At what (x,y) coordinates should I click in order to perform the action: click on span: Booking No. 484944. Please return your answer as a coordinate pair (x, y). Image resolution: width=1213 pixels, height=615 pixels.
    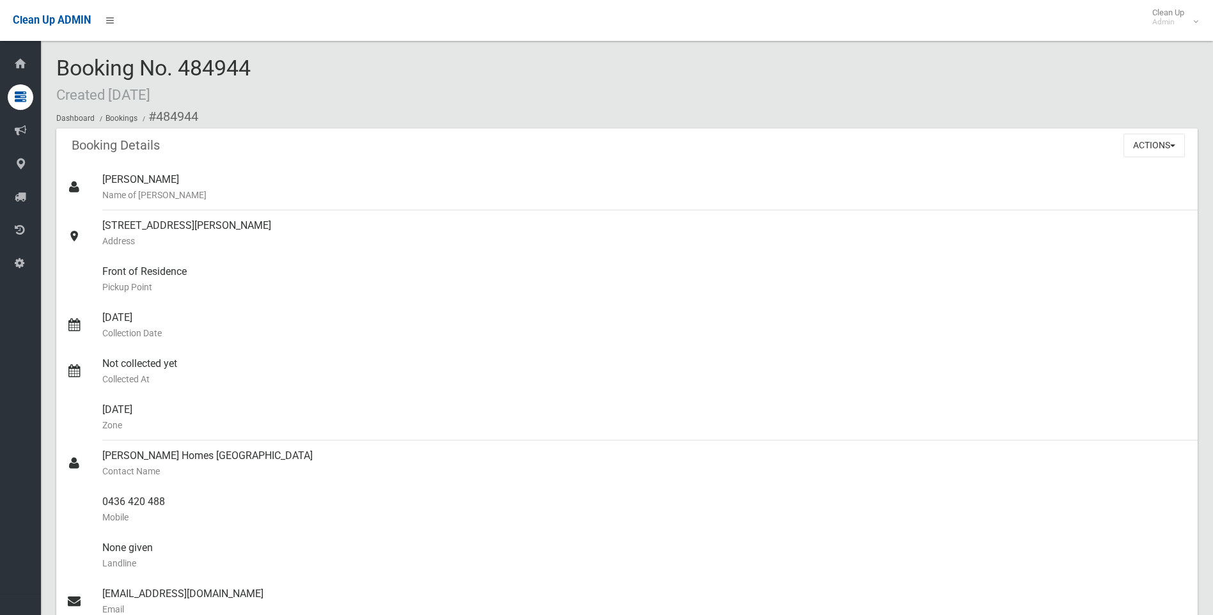
    Looking at the image, I should click on (153, 80).